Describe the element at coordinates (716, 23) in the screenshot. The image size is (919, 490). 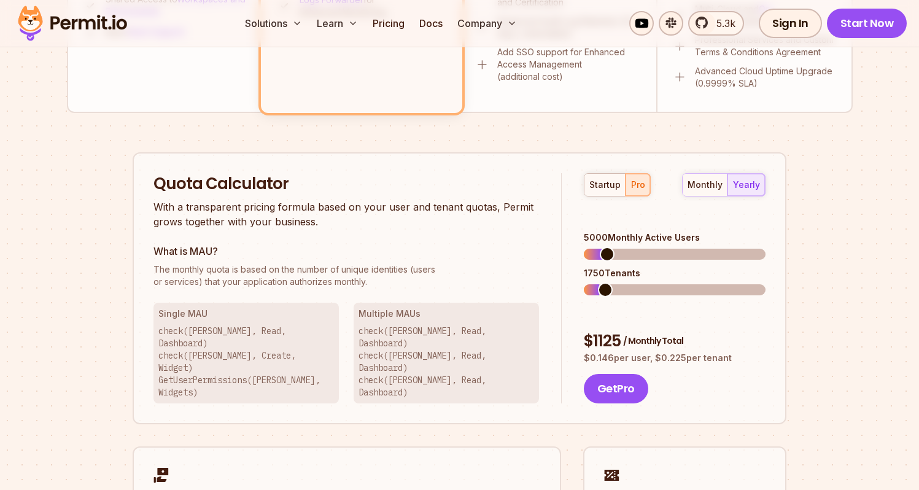
I see `a: 5.3k` at that location.